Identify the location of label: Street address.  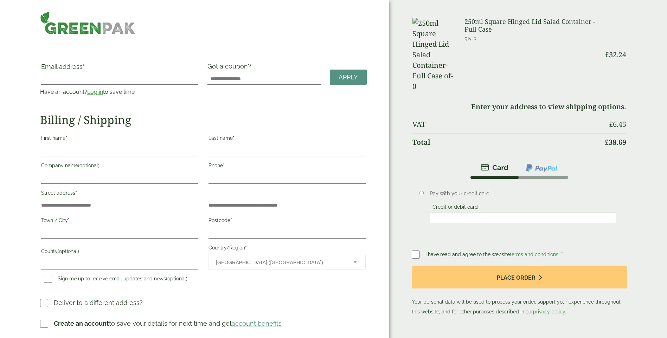
(120, 194).